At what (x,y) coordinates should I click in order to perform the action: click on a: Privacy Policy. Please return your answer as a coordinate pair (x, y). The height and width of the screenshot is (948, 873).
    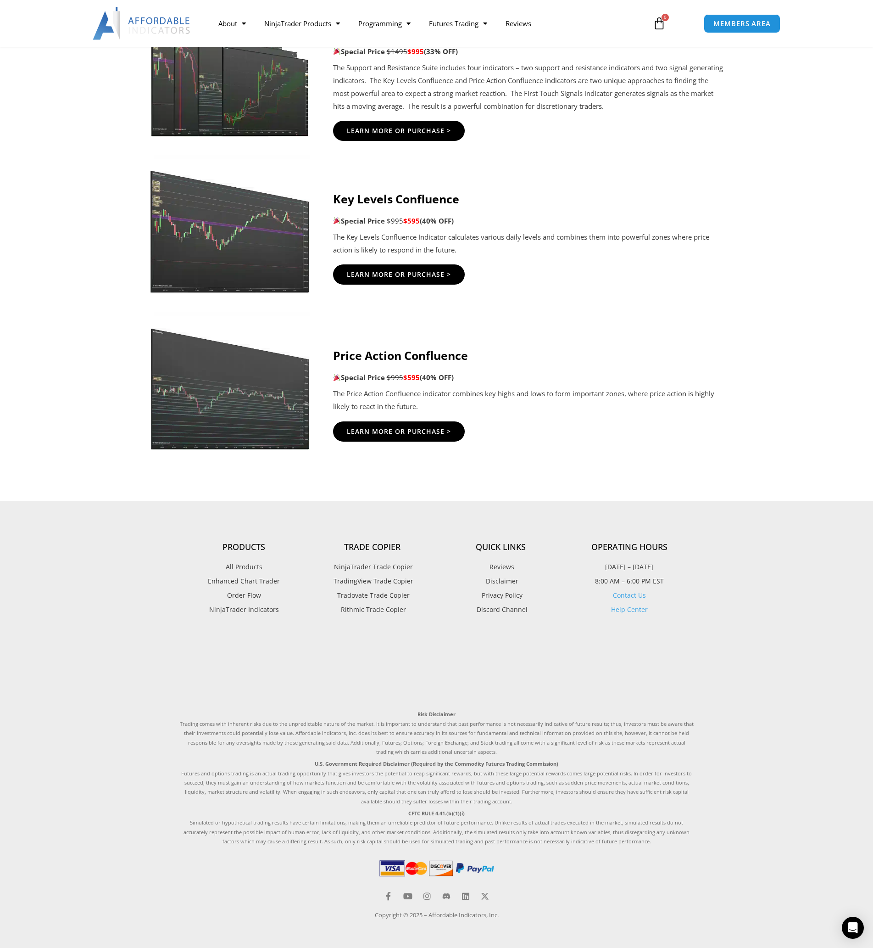
    Looking at the image, I should click on (501, 595).